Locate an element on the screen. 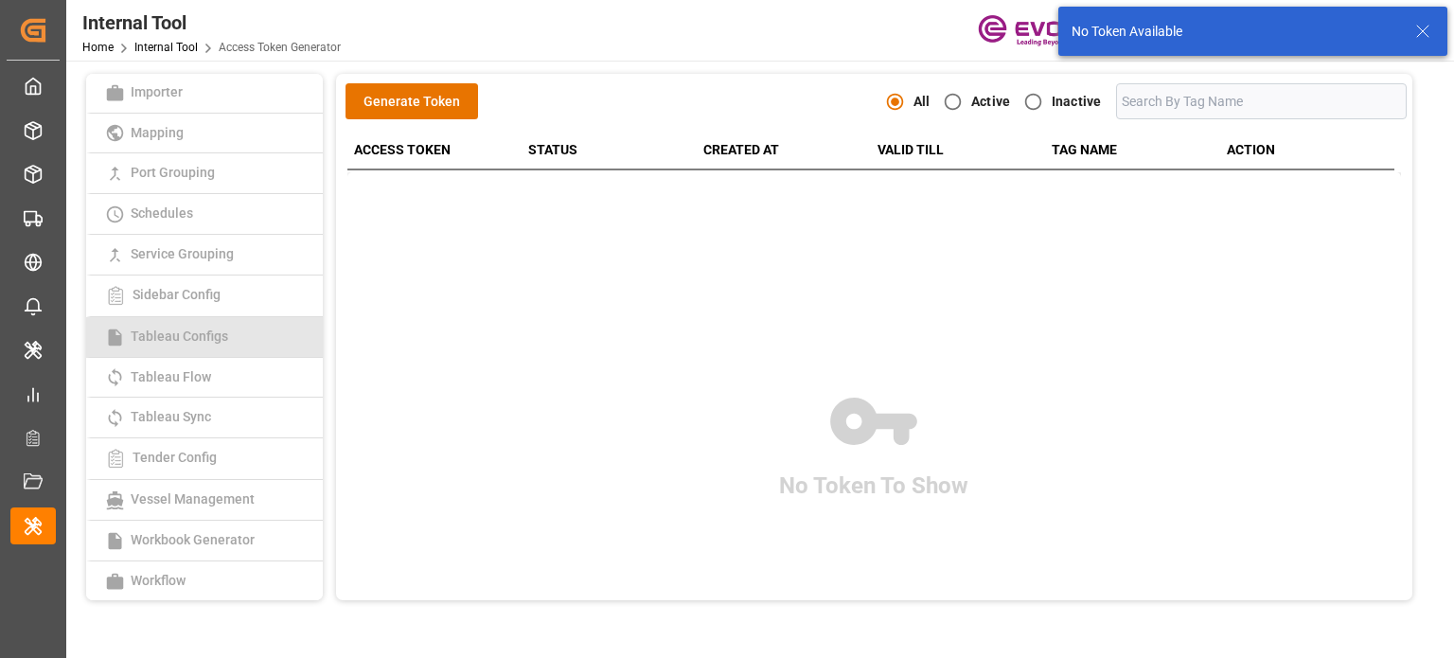  span: Service Grouping is located at coordinates (182, 254).